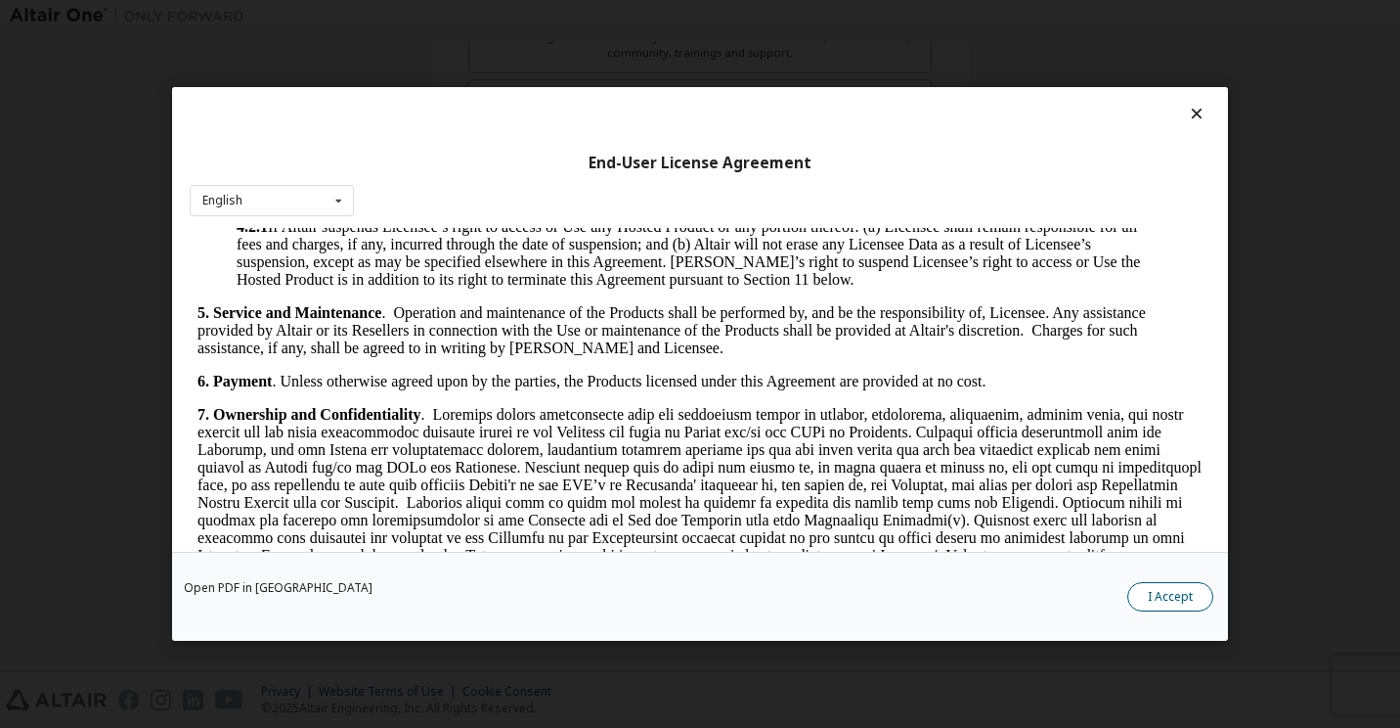 Image resolution: width=1400 pixels, height=728 pixels. What do you see at coordinates (222, 200) in the screenshot?
I see `div: English` at bounding box center [222, 200].